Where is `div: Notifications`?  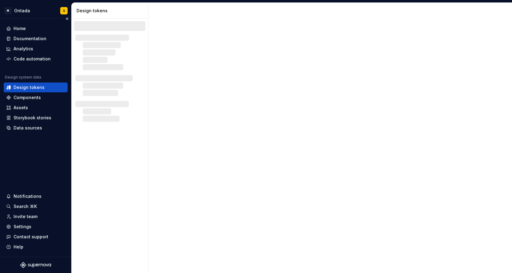 div: Notifications is located at coordinates (27, 197).